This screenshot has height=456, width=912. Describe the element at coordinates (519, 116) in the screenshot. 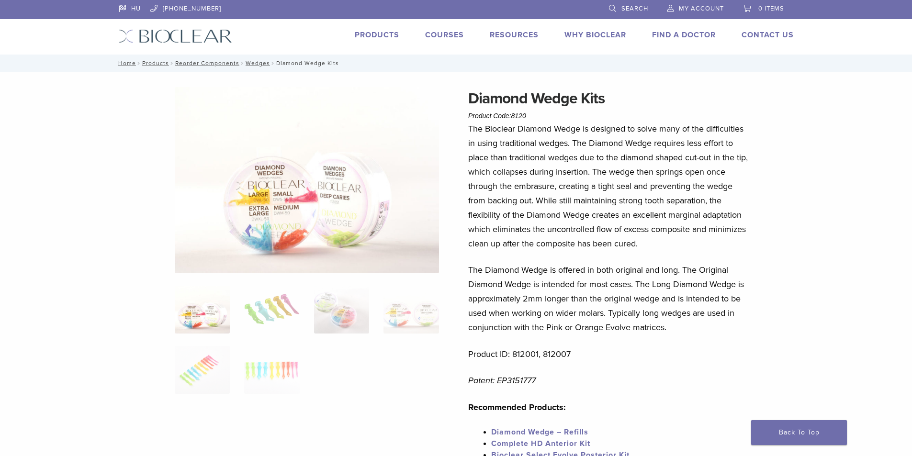

I see `span: 8120` at that location.